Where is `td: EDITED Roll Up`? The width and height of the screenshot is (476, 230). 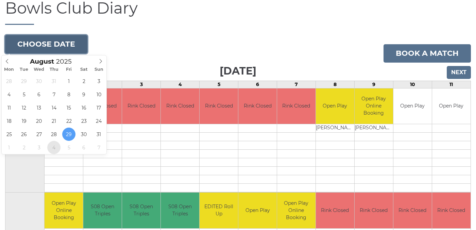
td: EDITED Roll Up is located at coordinates (219, 210).